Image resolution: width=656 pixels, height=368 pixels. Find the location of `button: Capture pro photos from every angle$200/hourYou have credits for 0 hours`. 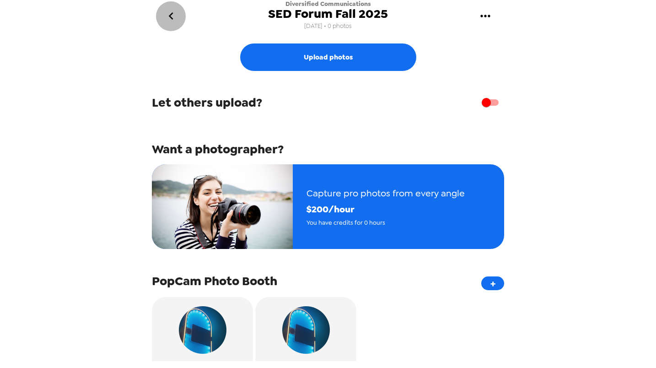

button: Capture pro photos from every angle$200/hourYou have credits for 0 hours is located at coordinates (328, 206).